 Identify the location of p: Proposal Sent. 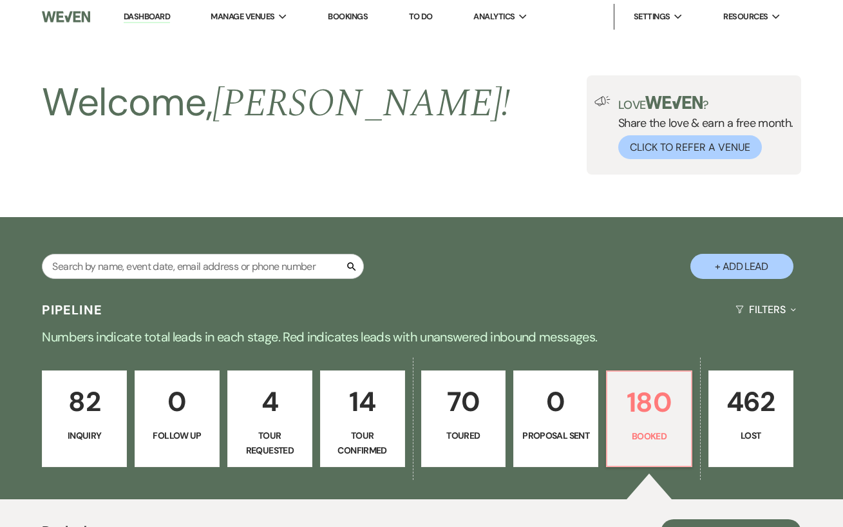
(556, 435).